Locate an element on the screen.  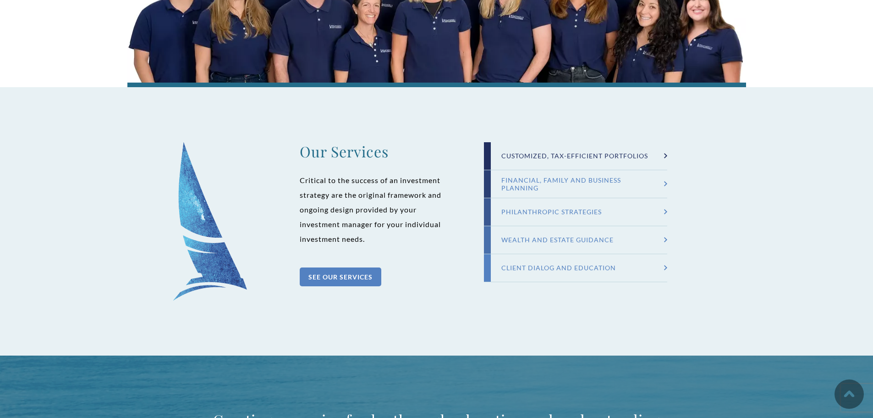
a: Wealth and Estate Guidance "> is located at coordinates (592, 240).